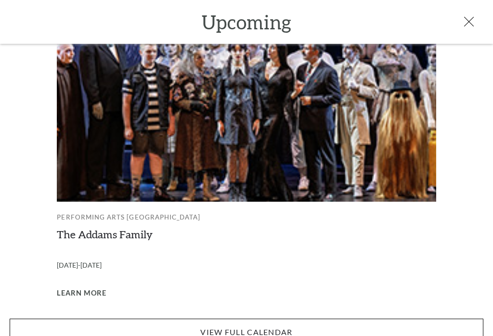 Image resolution: width=493 pixels, height=336 pixels. I want to click on span: Learn More, so click(81, 293).